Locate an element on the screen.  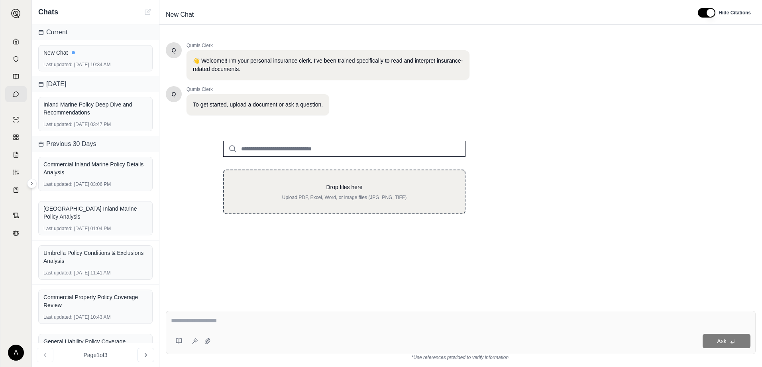
p: 👋 Welcome!! I'm your personal insurance clerk. I've been trained specifically to read and interpr... is located at coordinates (328, 65).